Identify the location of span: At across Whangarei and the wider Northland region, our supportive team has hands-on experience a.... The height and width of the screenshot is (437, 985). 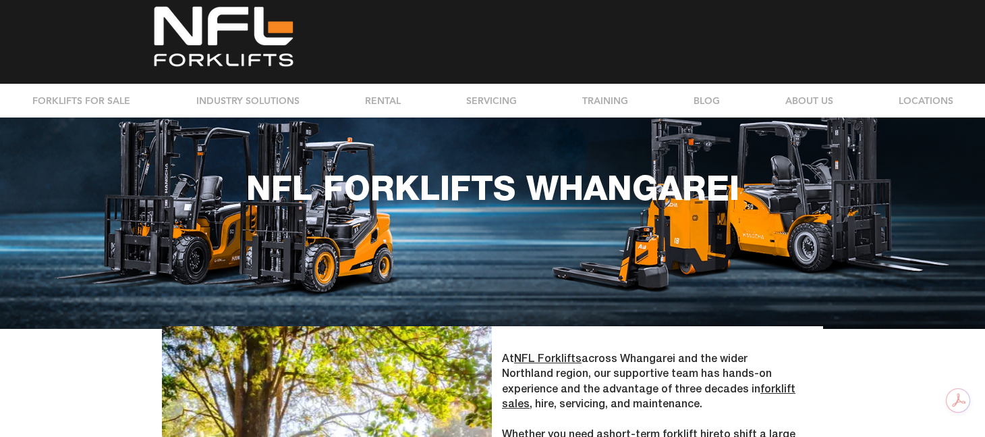
(648, 381).